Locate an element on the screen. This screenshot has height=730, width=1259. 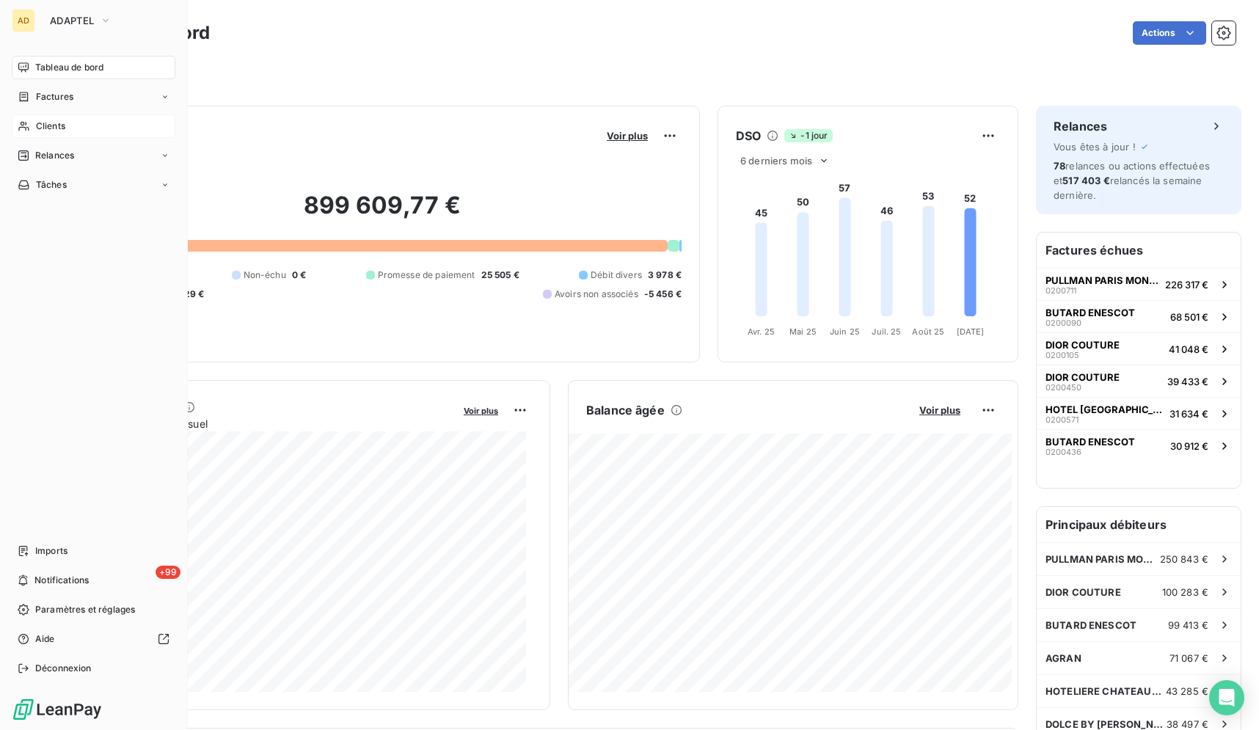
span: +99 is located at coordinates (168, 572).